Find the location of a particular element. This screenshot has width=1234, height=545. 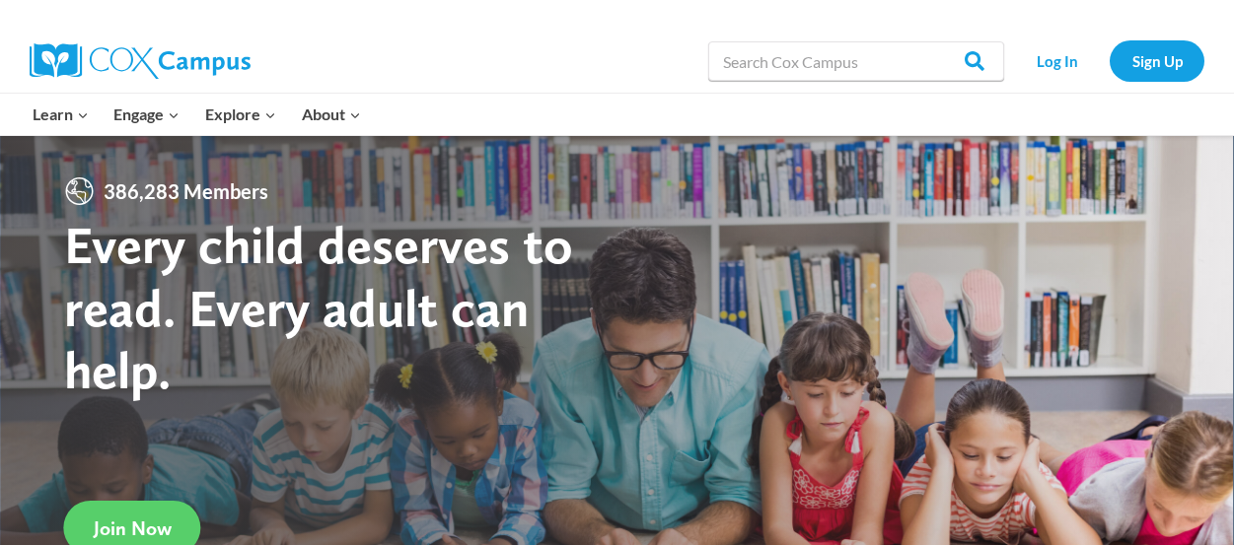

strong: Every child deserves to read. Every adult can help. is located at coordinates (319, 307).